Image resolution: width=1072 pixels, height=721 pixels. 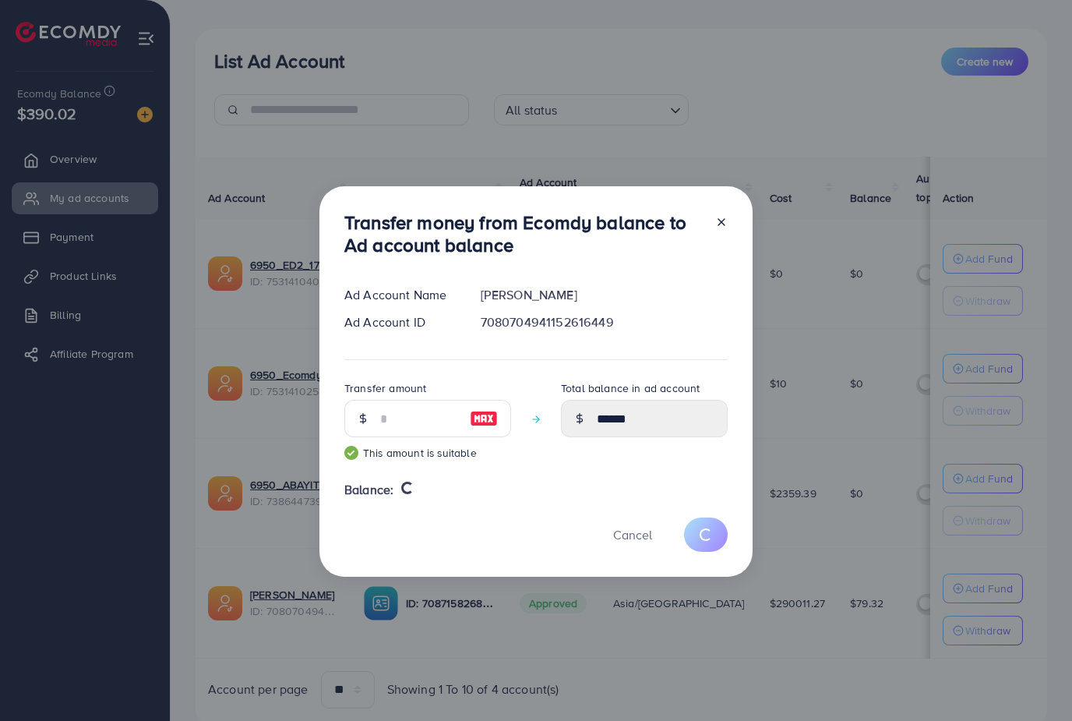 What do you see at coordinates (630, 388) in the screenshot?
I see `label: Total balance in ad account` at bounding box center [630, 388].